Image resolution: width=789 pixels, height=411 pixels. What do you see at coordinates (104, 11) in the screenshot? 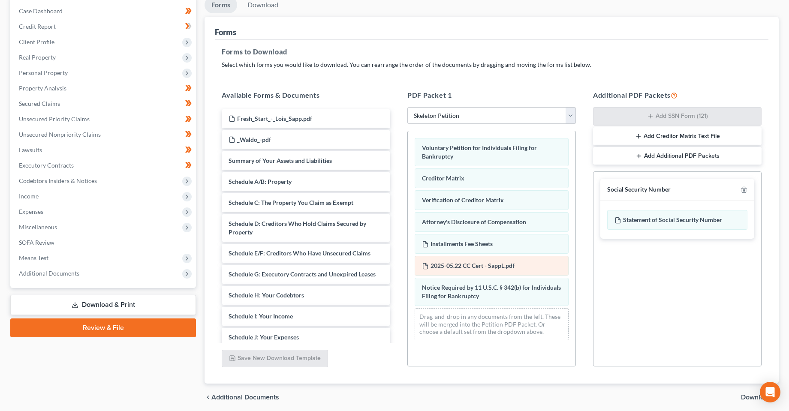
I see `a: Case Dashboard` at bounding box center [104, 11].